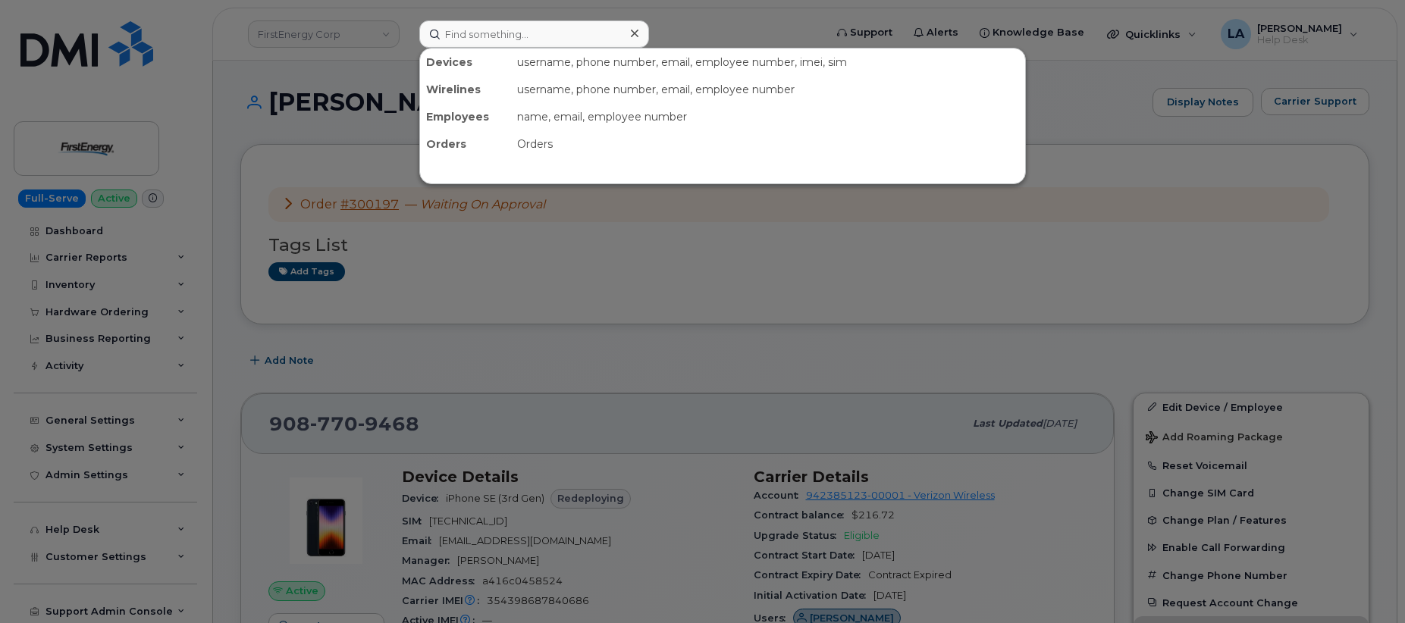  Describe the element at coordinates (465, 62) in the screenshot. I see `div: Devices` at that location.